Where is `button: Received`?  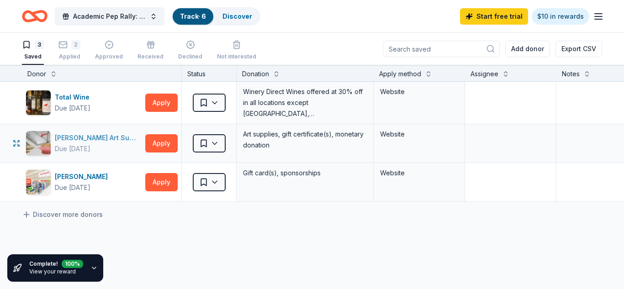 button: Received is located at coordinates (150, 51).